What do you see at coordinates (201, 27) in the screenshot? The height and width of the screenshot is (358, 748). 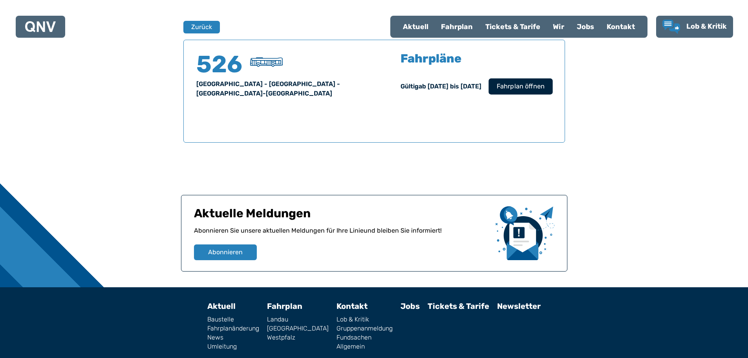 I see `button: Zurück` at bounding box center [201, 27].